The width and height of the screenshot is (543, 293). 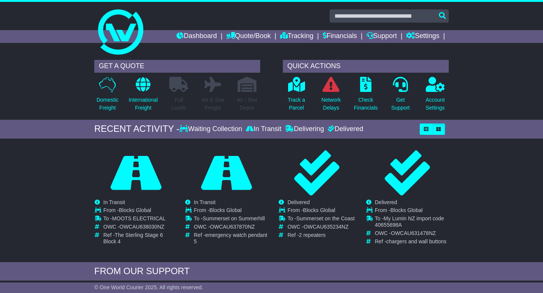 What do you see at coordinates (107, 104) in the screenshot?
I see `p: Domestic Freight` at bounding box center [107, 104].